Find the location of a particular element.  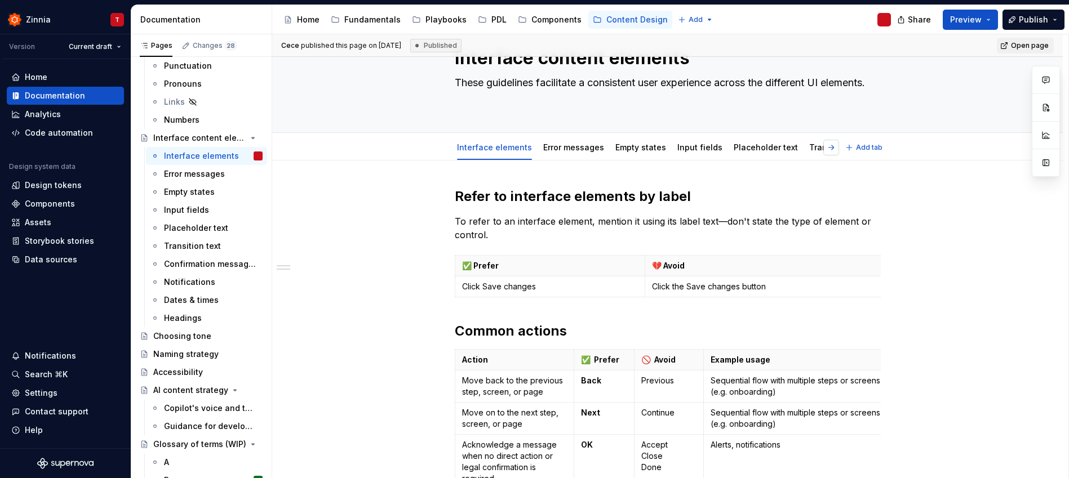

div: Fundamentals is located at coordinates (373, 20).